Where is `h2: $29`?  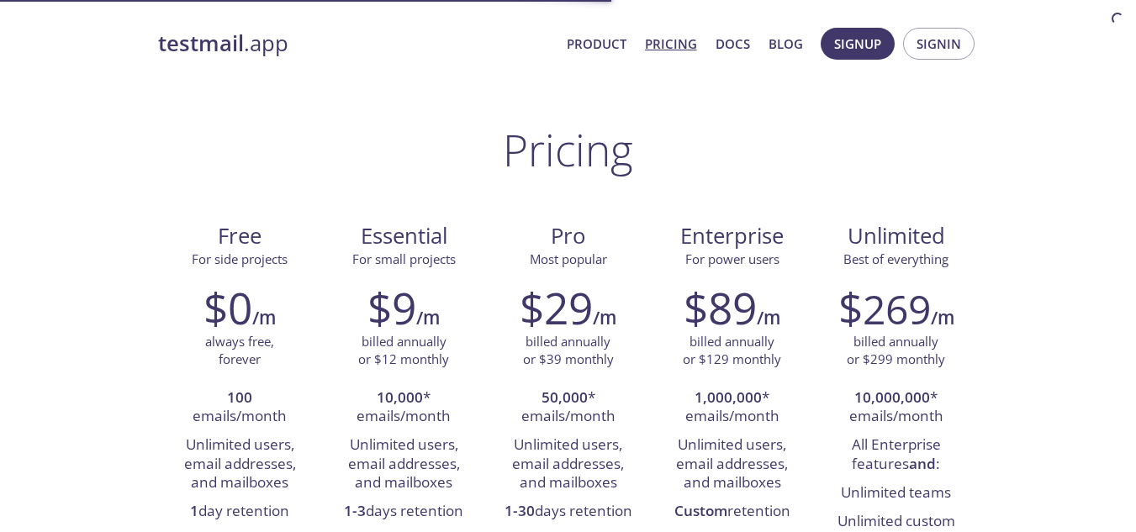 h2: $29 is located at coordinates (556, 308).